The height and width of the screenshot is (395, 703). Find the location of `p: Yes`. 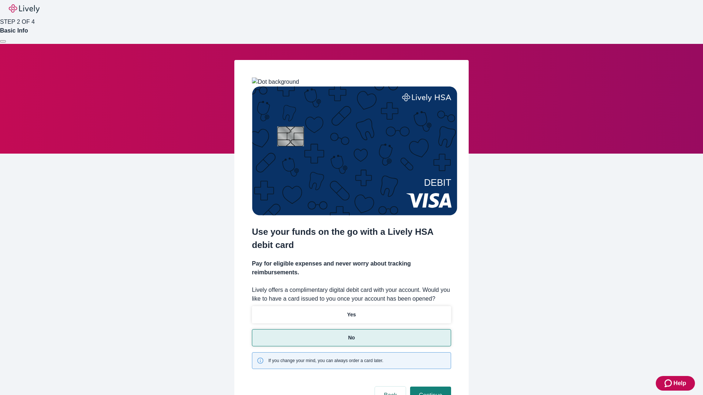

p: Yes is located at coordinates (352, 315).